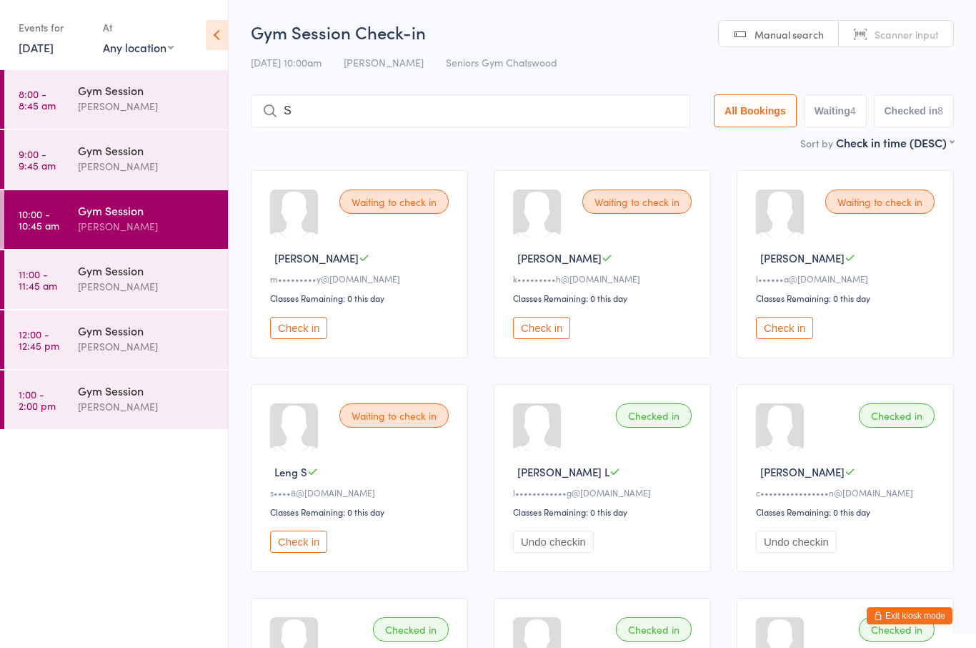  Describe the element at coordinates (37, 99) in the screenshot. I see `time: 8:00 - 8:45 am` at that location.